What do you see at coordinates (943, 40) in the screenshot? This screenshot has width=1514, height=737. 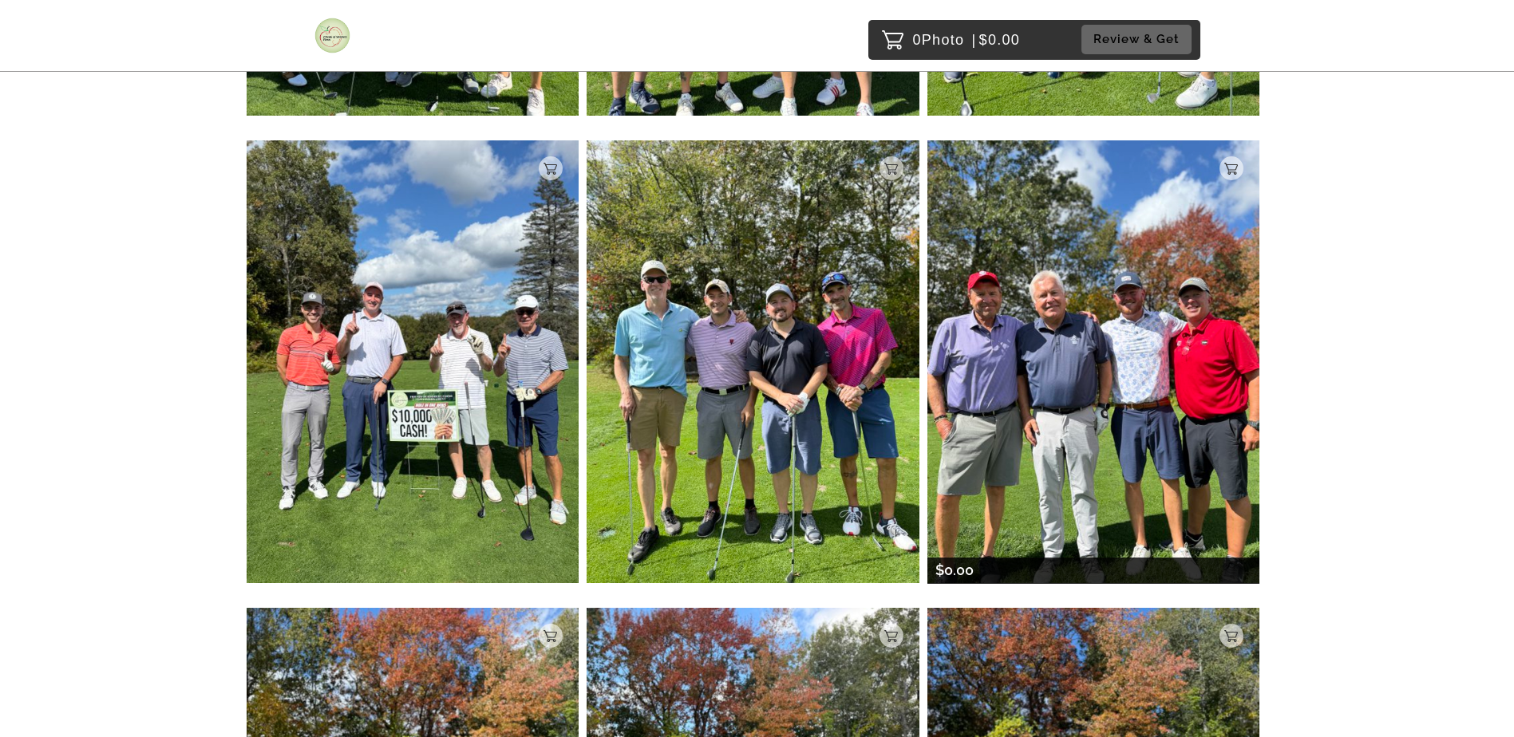 I see `span: Photo` at bounding box center [943, 40].